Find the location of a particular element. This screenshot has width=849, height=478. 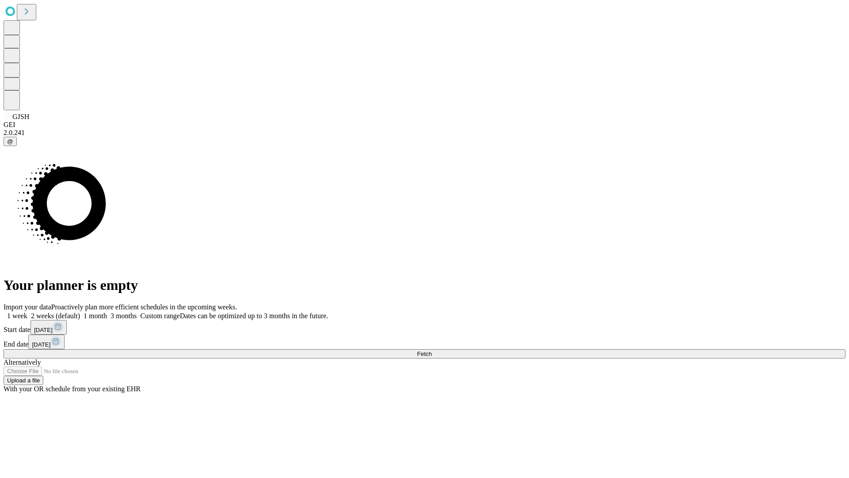

span: Fetch is located at coordinates (424, 353).